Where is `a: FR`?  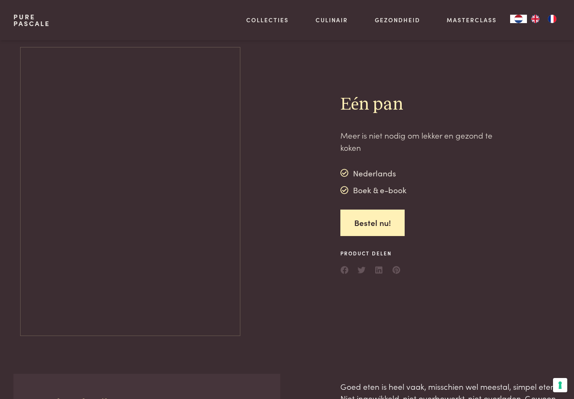
a: FR is located at coordinates (552, 19).